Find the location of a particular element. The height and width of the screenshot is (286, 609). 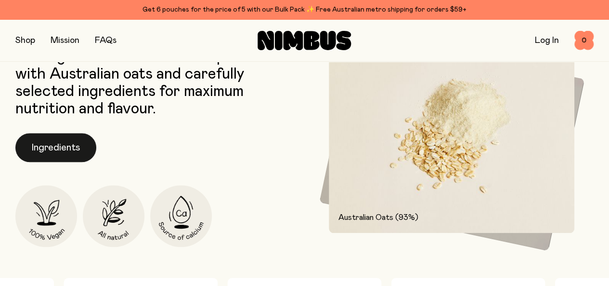

p: Australian Oats (93%) is located at coordinates (452, 217).